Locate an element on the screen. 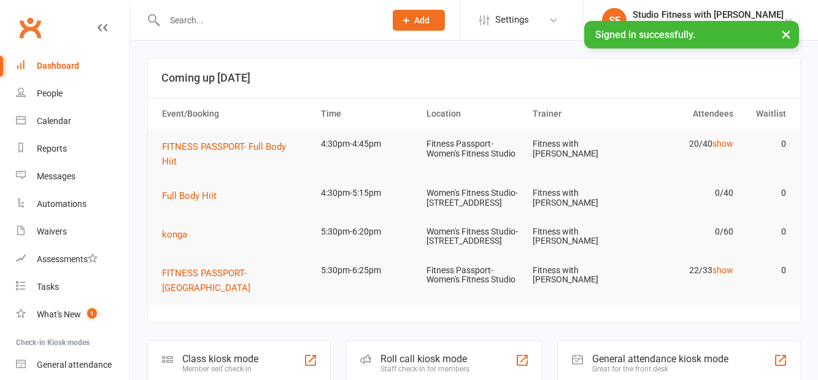 The width and height of the screenshot is (818, 380). a: Dashboard is located at coordinates (72, 66).